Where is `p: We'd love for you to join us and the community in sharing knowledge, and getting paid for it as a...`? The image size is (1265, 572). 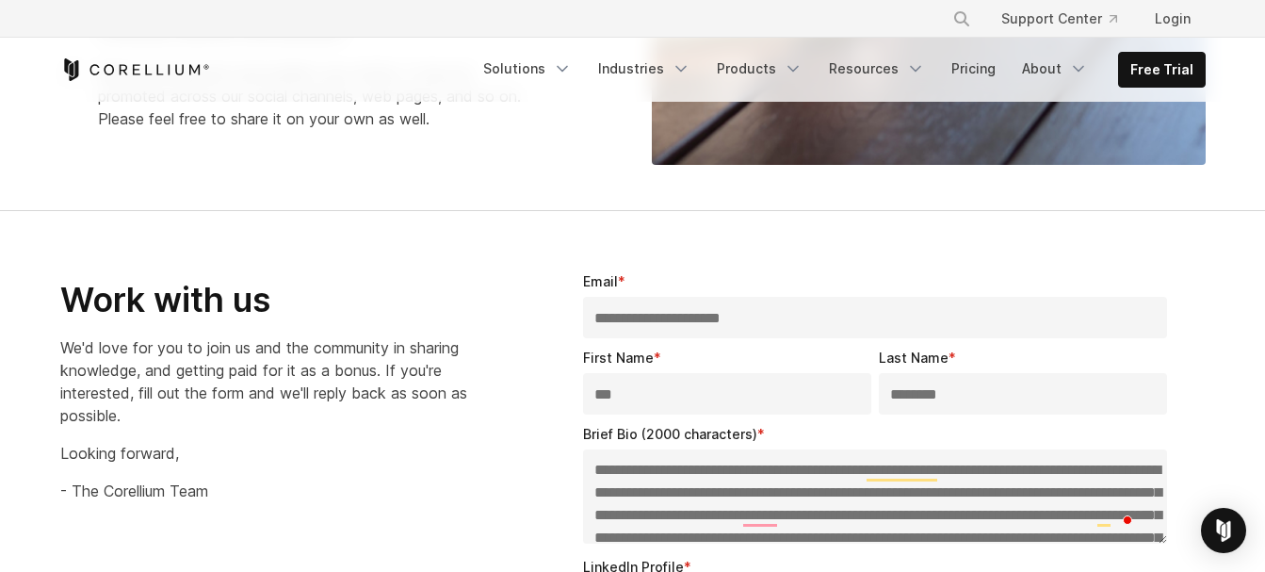
p: We'd love for you to join us and the community in sharing knowledge, and getting paid for it as a... is located at coordinates (265, 381).